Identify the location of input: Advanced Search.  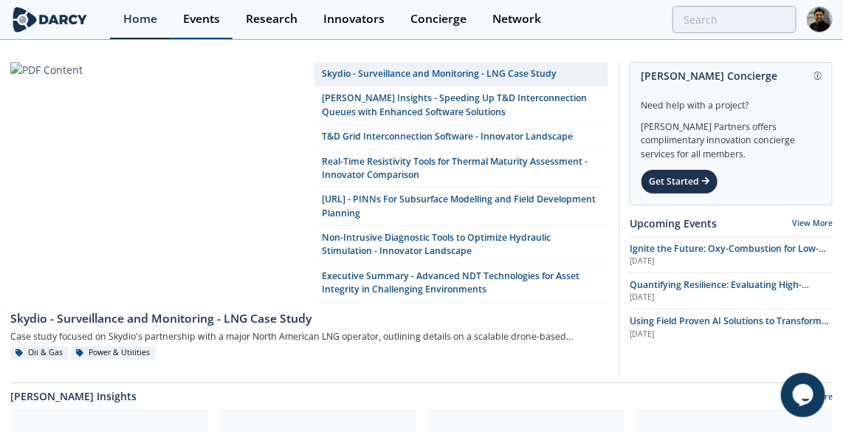
(734, 19).